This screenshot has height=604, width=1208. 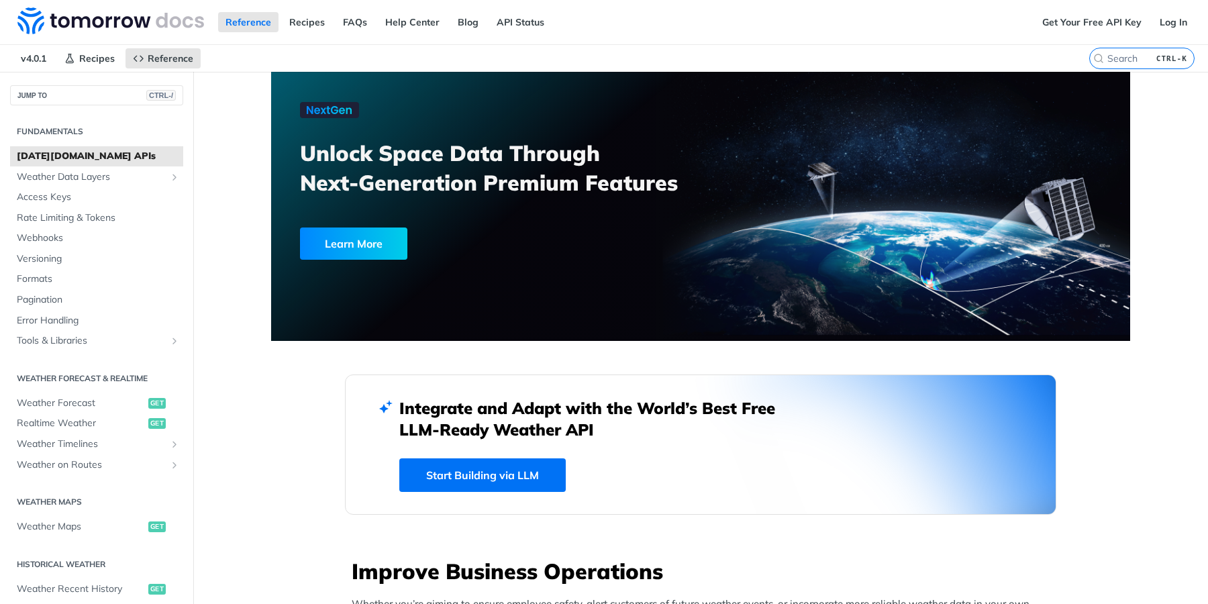 I want to click on span: Tools & Libraries, so click(x=91, y=341).